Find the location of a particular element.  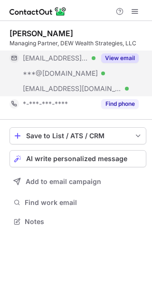

button: Notes is located at coordinates (78, 221).